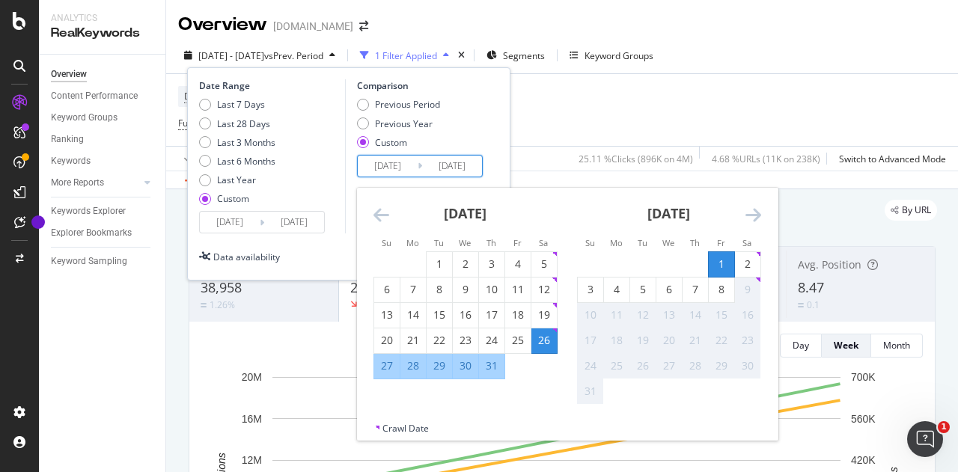 This screenshot has height=472, width=958. Describe the element at coordinates (439, 315) in the screenshot. I see `td: Choose Tuesday, July 15, 2025 as your check-in date. It’s available.` at that location.